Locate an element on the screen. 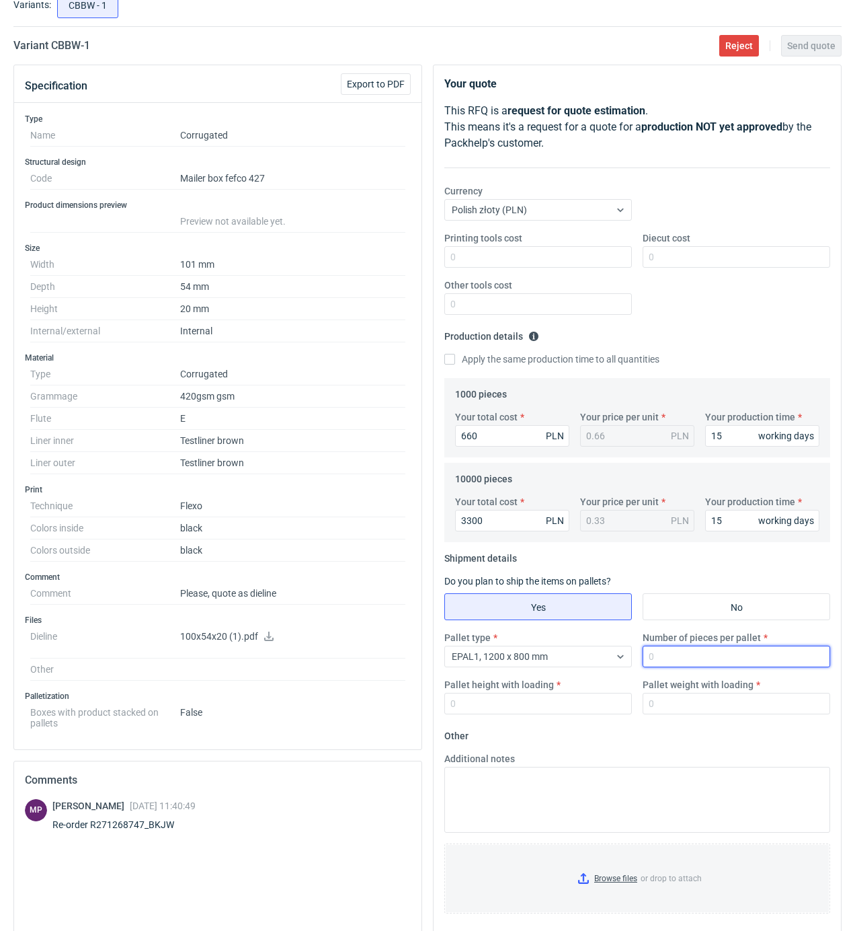 Image resolution: width=855 pixels, height=931 pixels. legend: Other is located at coordinates (457, 733).